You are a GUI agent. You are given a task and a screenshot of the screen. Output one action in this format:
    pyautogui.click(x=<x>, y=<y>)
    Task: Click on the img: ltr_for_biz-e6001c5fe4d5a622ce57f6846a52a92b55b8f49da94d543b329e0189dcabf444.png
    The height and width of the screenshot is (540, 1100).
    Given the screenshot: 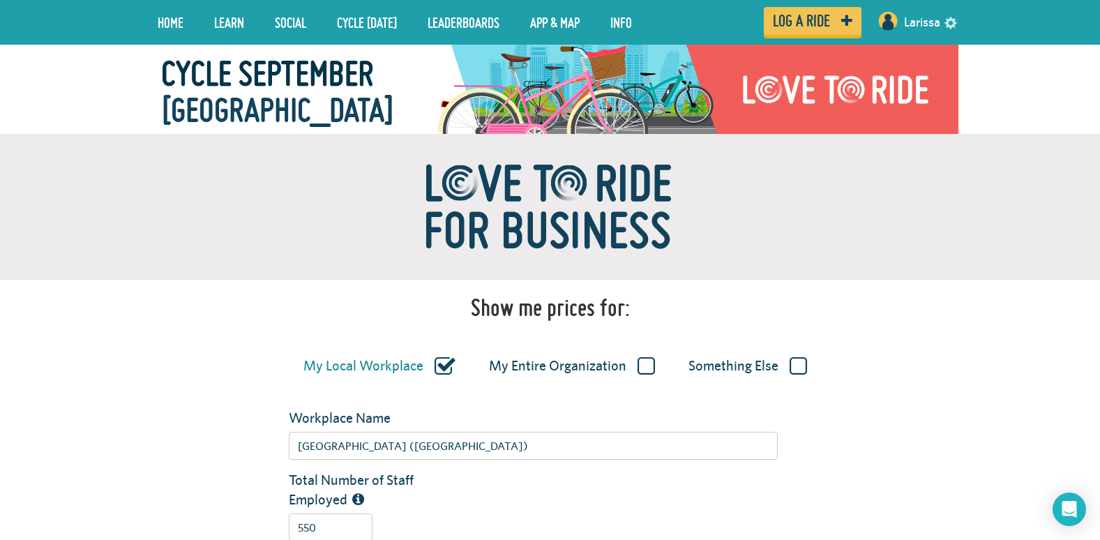 What is the action you would take?
    pyautogui.click(x=551, y=207)
    